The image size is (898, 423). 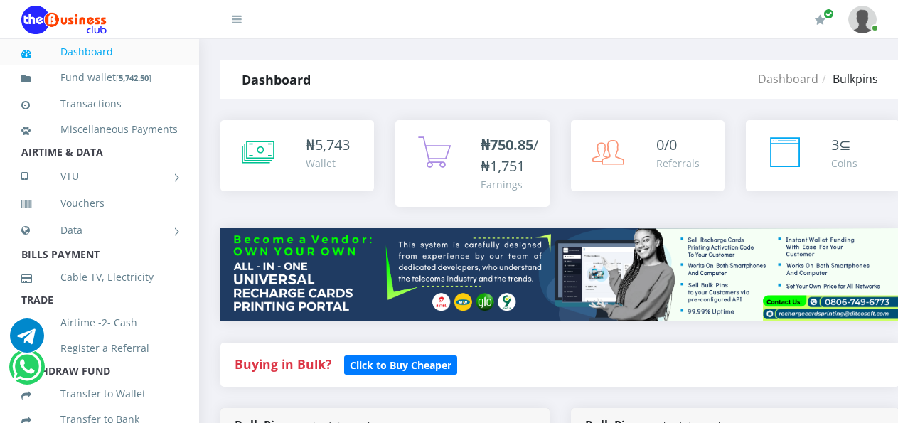 What do you see at coordinates (507, 144) in the screenshot?
I see `b: ₦750.85` at bounding box center [507, 144].